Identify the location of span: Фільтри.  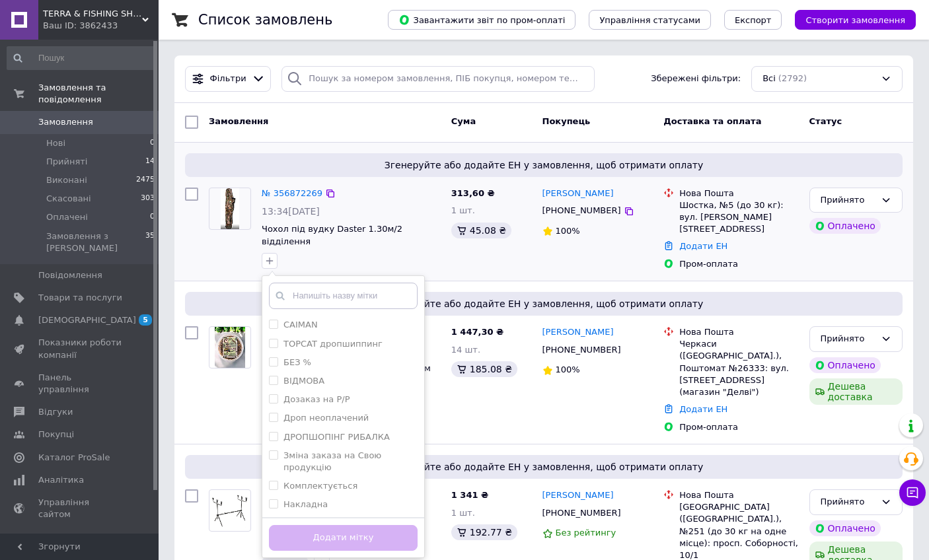
(228, 79).